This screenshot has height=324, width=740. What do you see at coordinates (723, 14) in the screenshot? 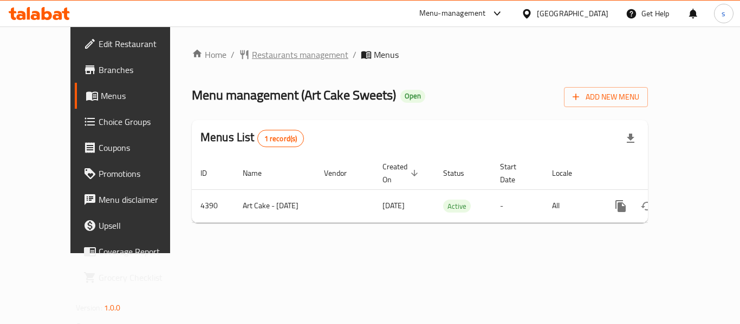
I see `span: s` at bounding box center [723, 14].